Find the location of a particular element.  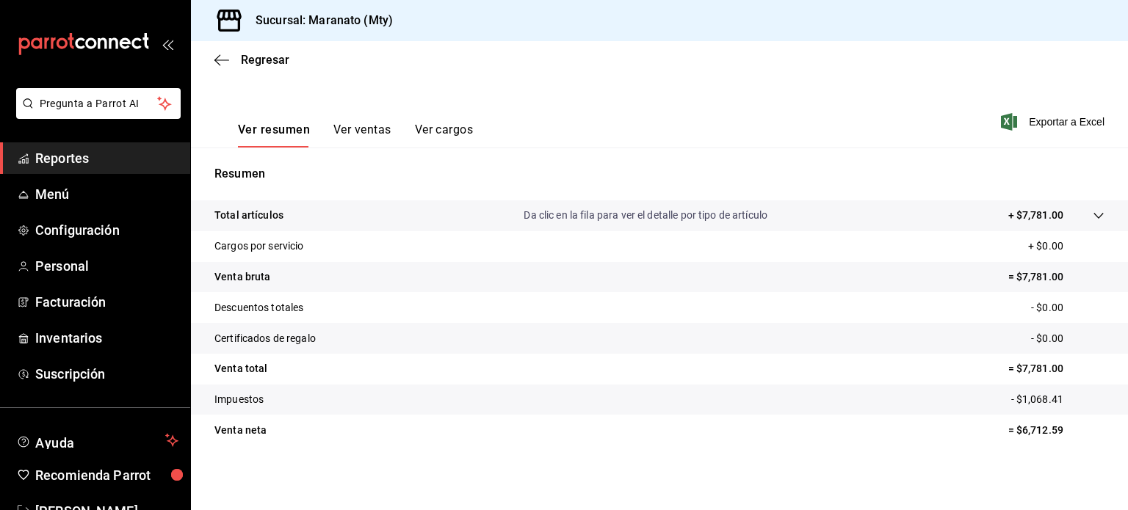

span: Reportes is located at coordinates (106, 158).